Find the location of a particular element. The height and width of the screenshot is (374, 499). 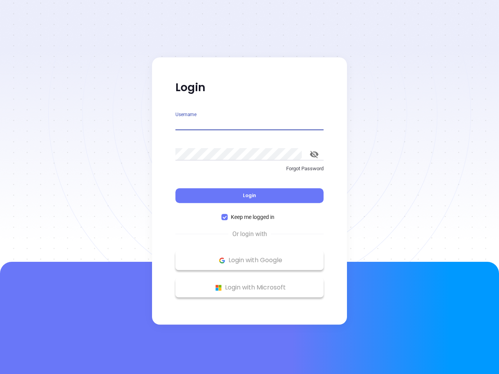

p: Login is located at coordinates (250, 88).